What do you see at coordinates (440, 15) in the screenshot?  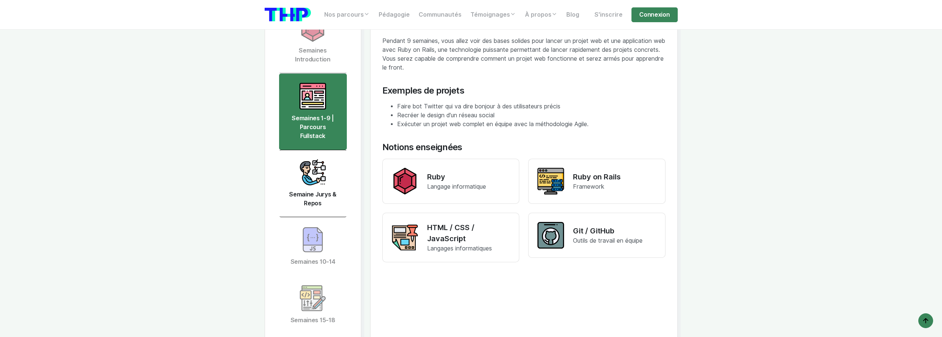 I see `a: Communautés` at bounding box center [440, 15].